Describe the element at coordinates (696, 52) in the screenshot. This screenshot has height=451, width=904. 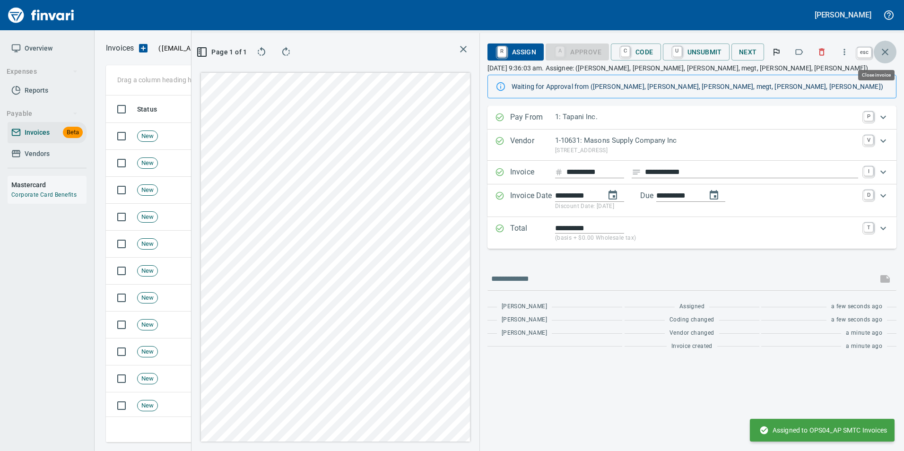
I see `span: Unsubmit` at that location.